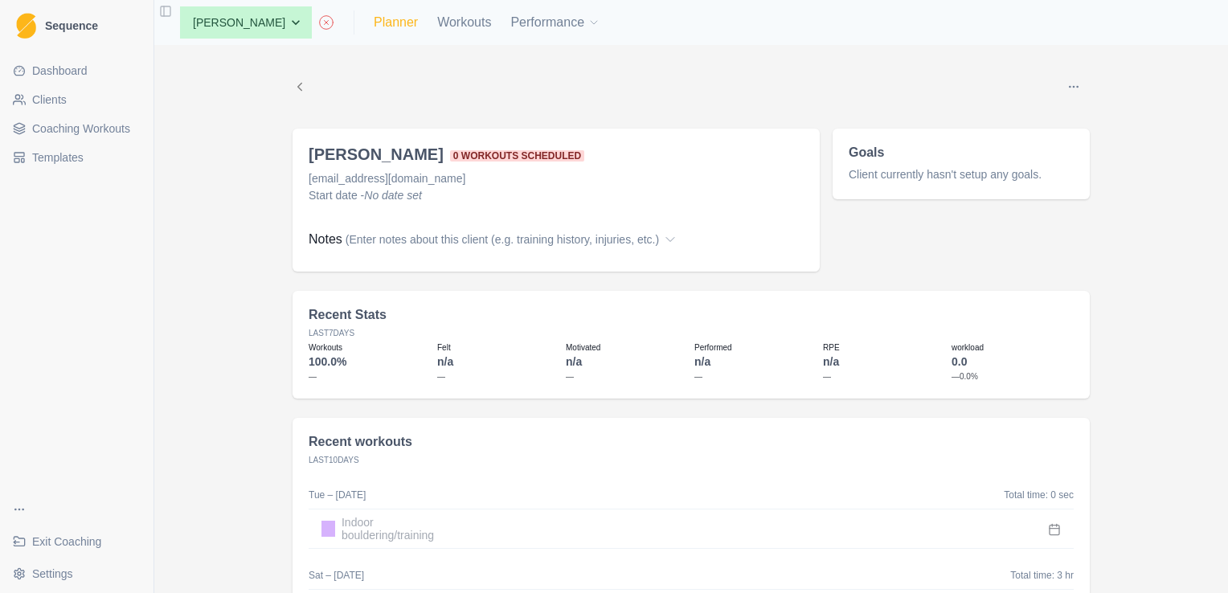  What do you see at coordinates (395, 22) in the screenshot?
I see `a: Planner` at bounding box center [395, 22].